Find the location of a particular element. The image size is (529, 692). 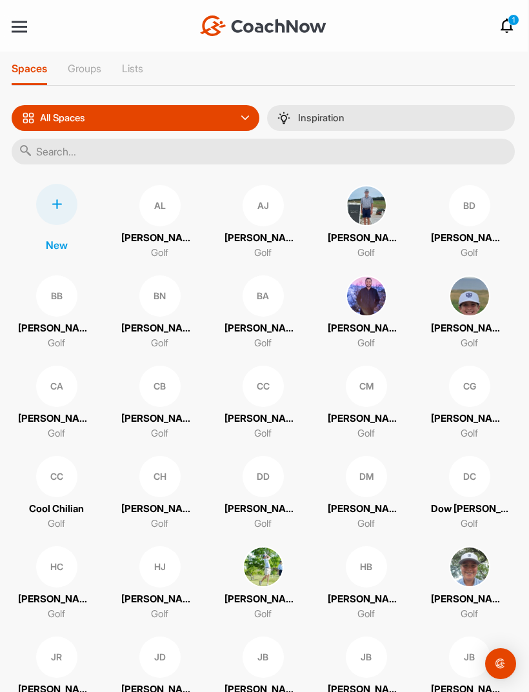

div: HC is located at coordinates (57, 567).